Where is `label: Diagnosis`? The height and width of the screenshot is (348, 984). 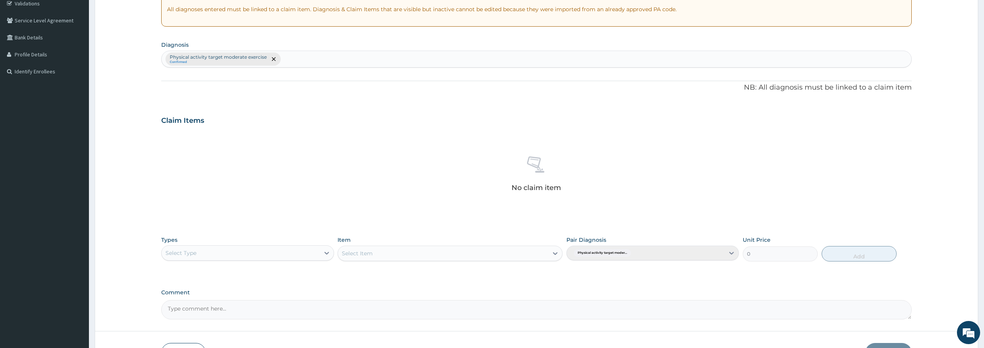
label: Diagnosis is located at coordinates (175, 45).